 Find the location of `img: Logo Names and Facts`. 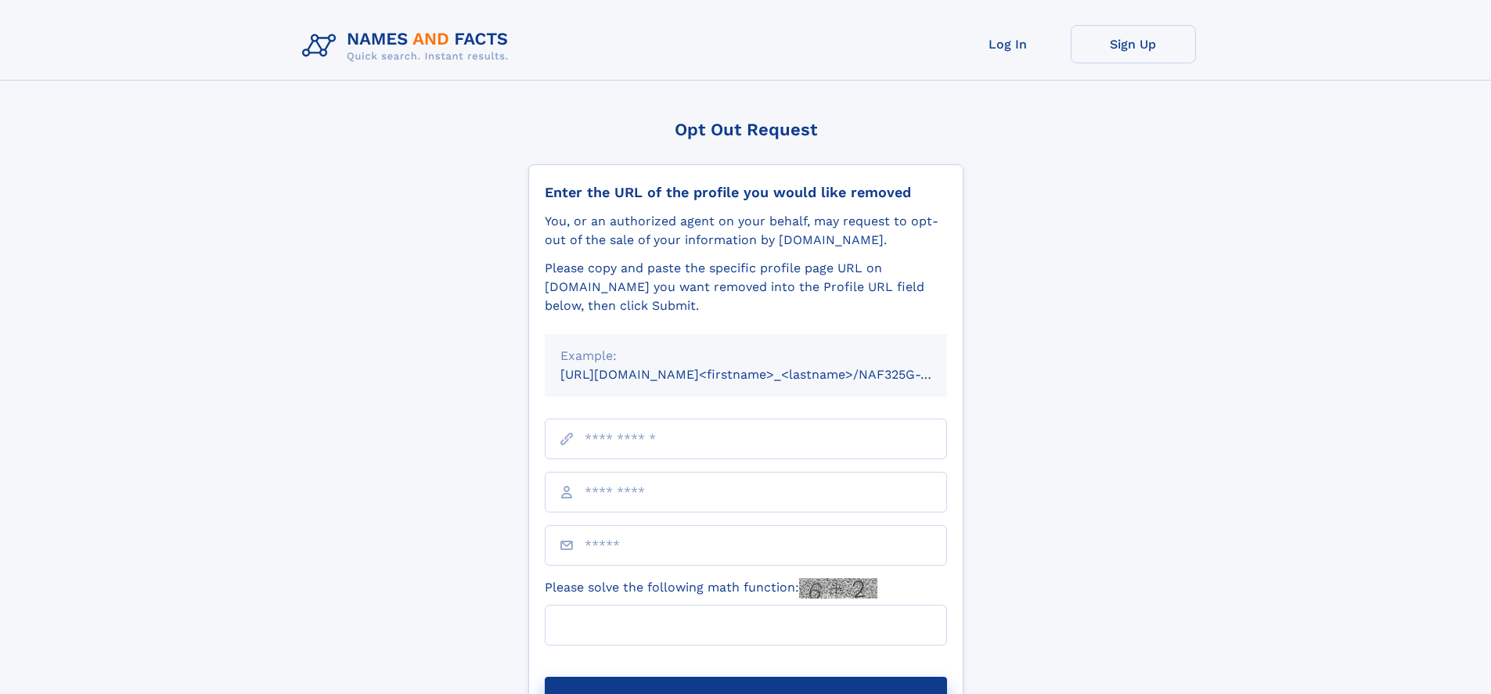

img: Logo Names and Facts is located at coordinates (409, 46).